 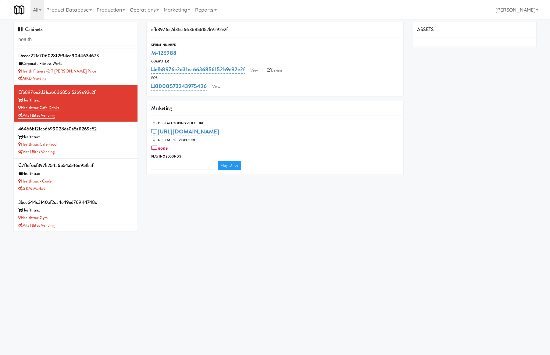 I want to click on li: efb8976e2d31ca6636856152b9e92e2fHealthtrax Healthtrax Cafe DrinksVital Bites Vending, so click(x=76, y=104).